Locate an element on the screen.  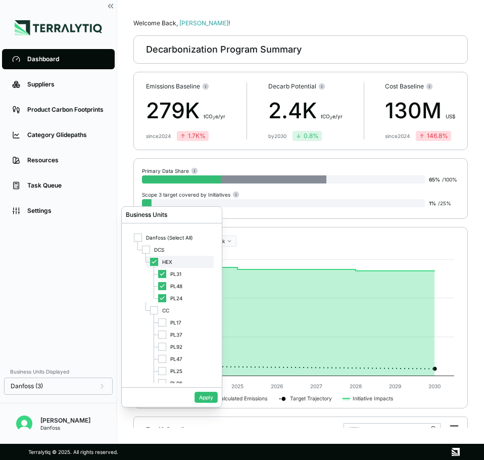
span: Danfoss (3) is located at coordinates (27, 386).